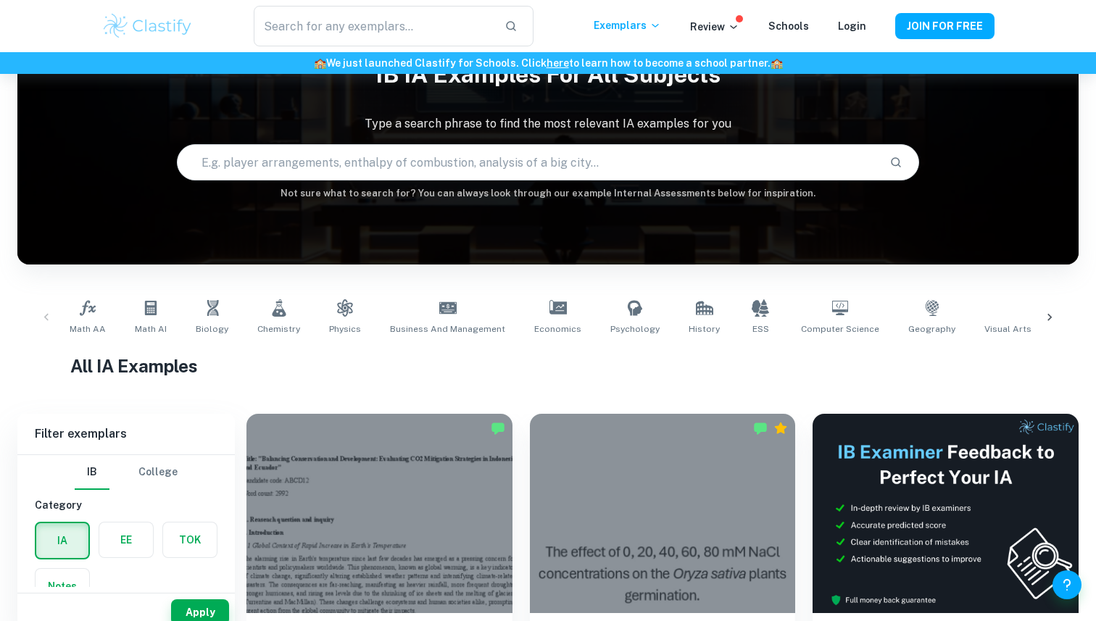 This screenshot has height=621, width=1096. Describe the element at coordinates (548, 63) in the screenshot. I see `h6: We just launched Clastify for Schools. Click to learn how to become a school partner.` at that location.